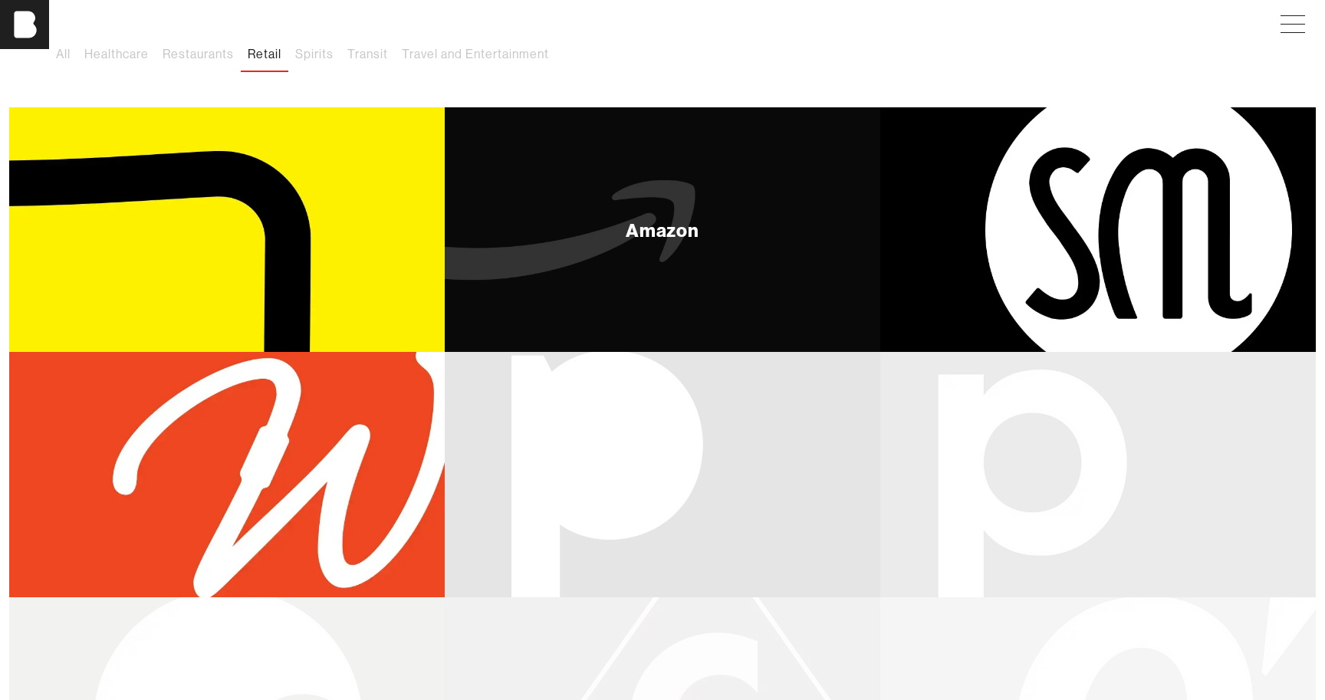  What do you see at coordinates (663, 230) in the screenshot?
I see `div: Amazon` at bounding box center [663, 230].